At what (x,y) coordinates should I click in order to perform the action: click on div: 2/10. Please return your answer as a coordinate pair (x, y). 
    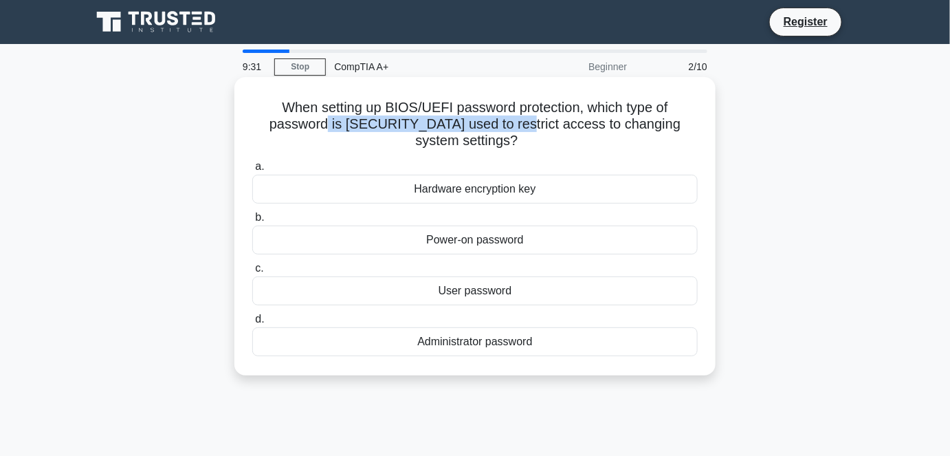
    Looking at the image, I should click on (675, 67).